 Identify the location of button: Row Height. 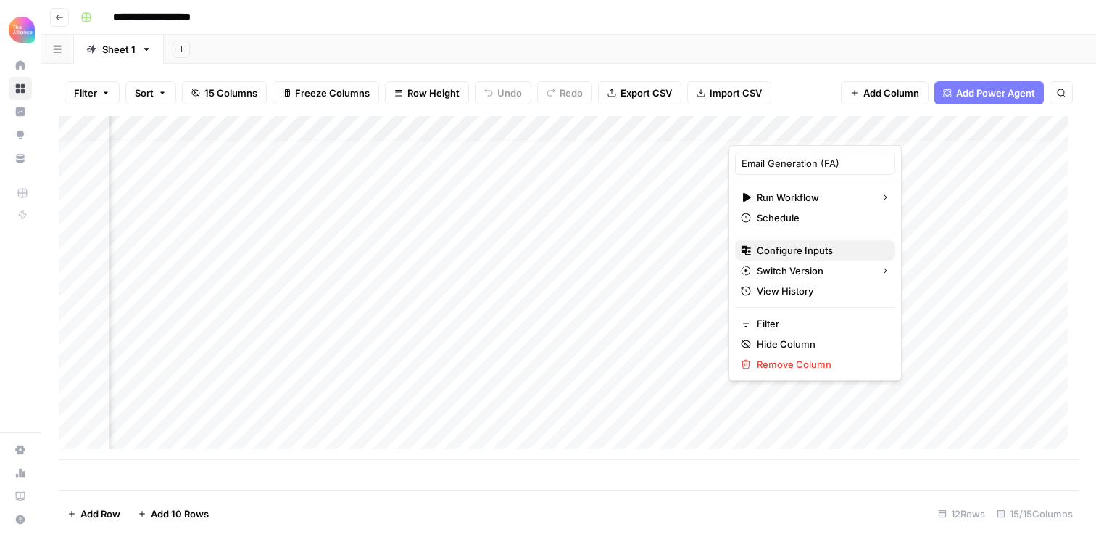
(427, 93).